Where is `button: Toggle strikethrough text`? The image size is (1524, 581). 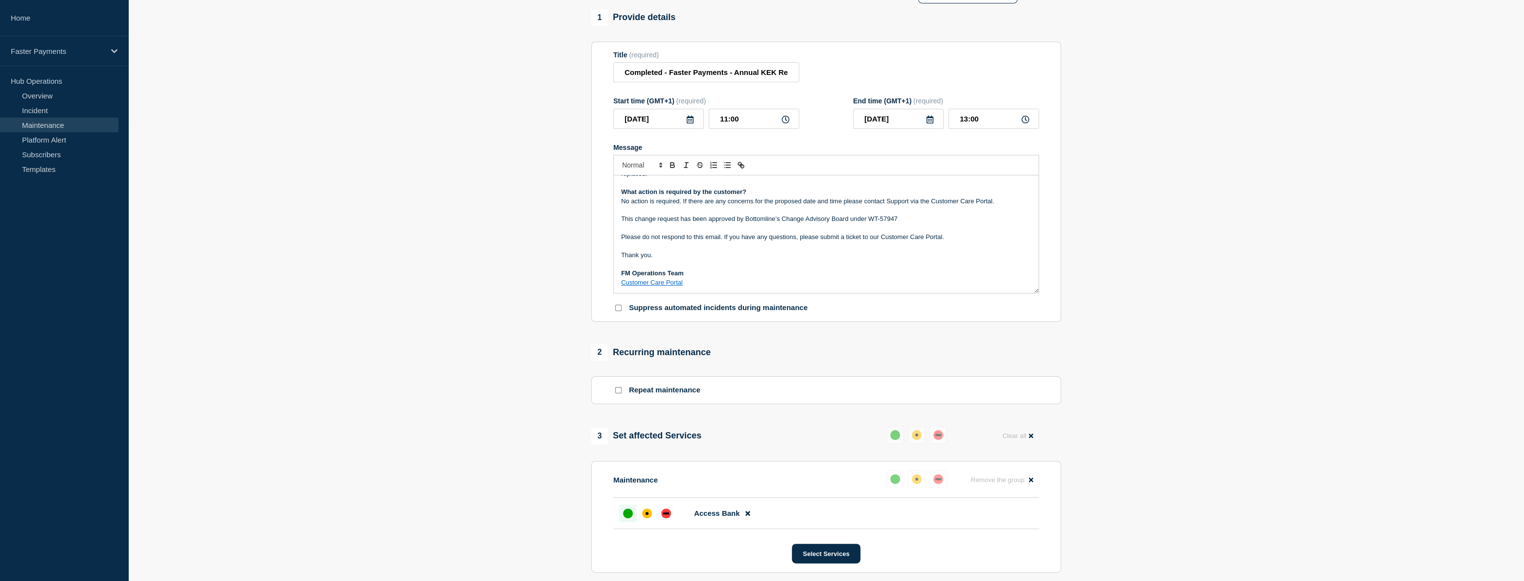 button: Toggle strikethrough text is located at coordinates (700, 165).